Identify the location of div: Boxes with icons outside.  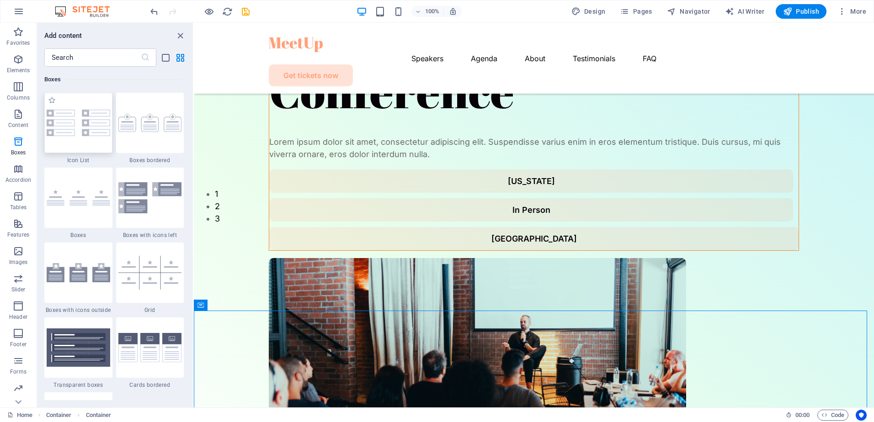
(78, 278).